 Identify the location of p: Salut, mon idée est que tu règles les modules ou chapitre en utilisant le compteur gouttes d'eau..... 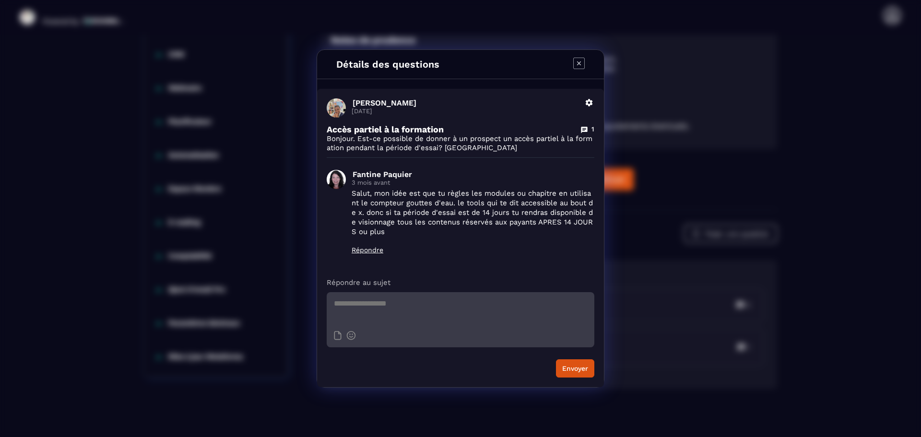
(473, 213).